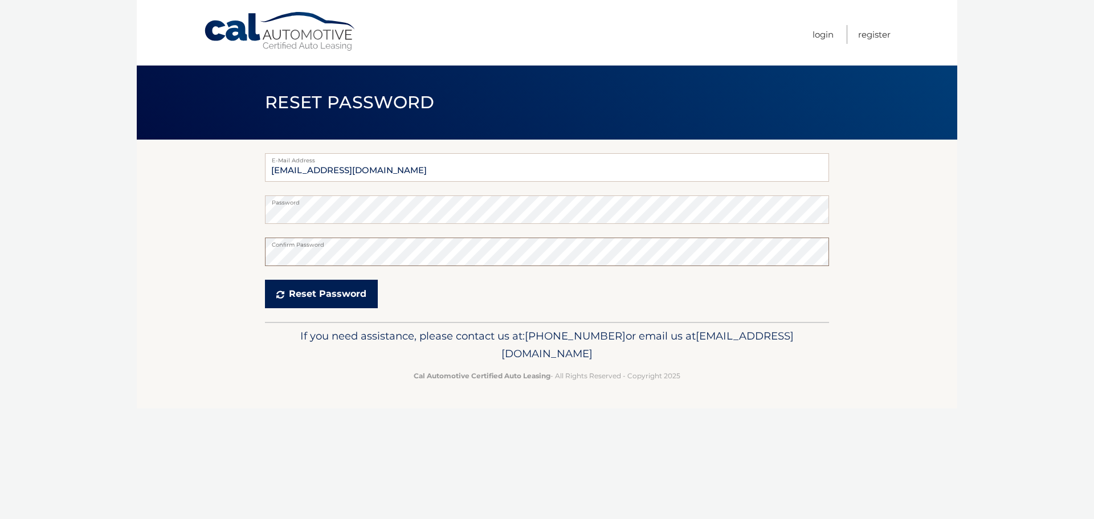 The width and height of the screenshot is (1094, 519). Describe the element at coordinates (547, 242) in the screenshot. I see `label: Confirm Password` at that location.